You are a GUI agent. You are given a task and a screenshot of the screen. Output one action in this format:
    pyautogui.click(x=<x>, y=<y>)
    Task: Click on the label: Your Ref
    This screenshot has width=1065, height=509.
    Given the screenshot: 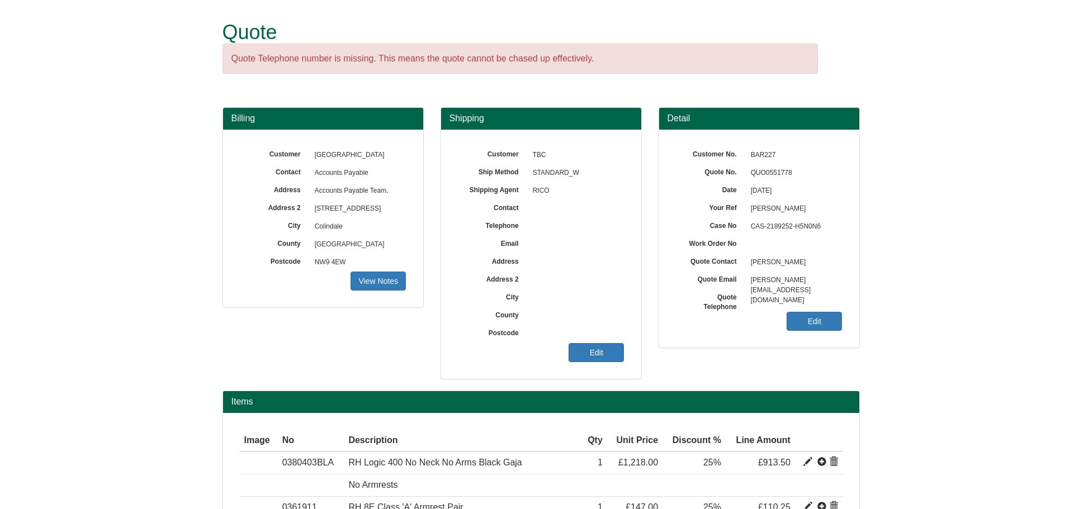 What is the action you would take?
    pyautogui.click(x=710, y=206)
    